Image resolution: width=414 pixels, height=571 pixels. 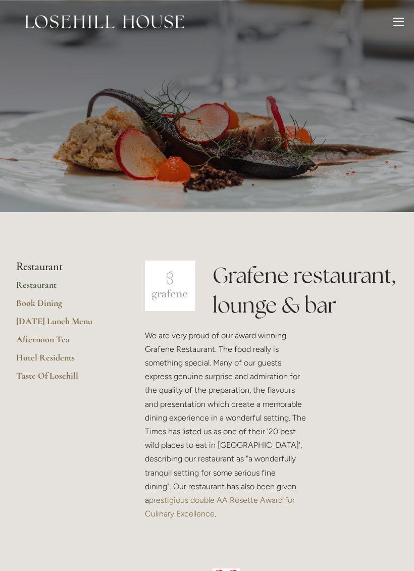 I want to click on a: Restaurant, so click(x=64, y=288).